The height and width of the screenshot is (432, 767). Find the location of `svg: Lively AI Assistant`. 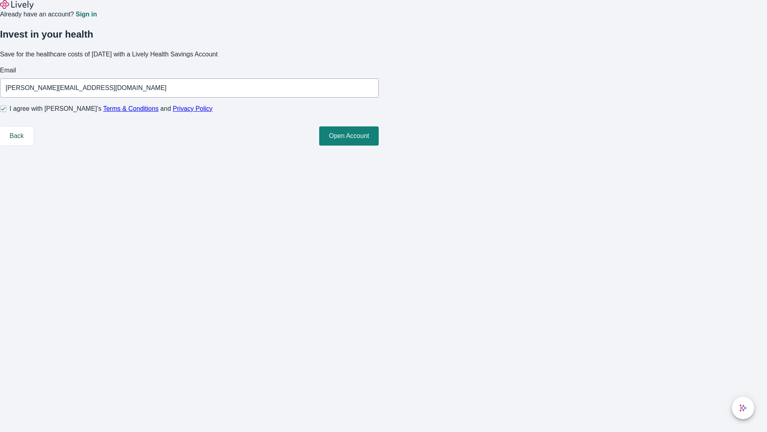

svg: Lively AI Assistant is located at coordinates (743, 408).